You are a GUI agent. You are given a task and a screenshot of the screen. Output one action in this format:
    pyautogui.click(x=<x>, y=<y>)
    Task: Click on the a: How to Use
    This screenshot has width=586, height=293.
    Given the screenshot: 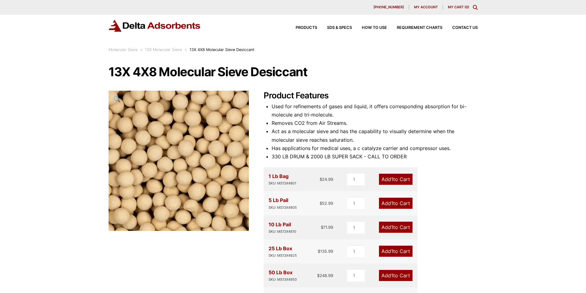 What is the action you would take?
    pyautogui.click(x=369, y=28)
    